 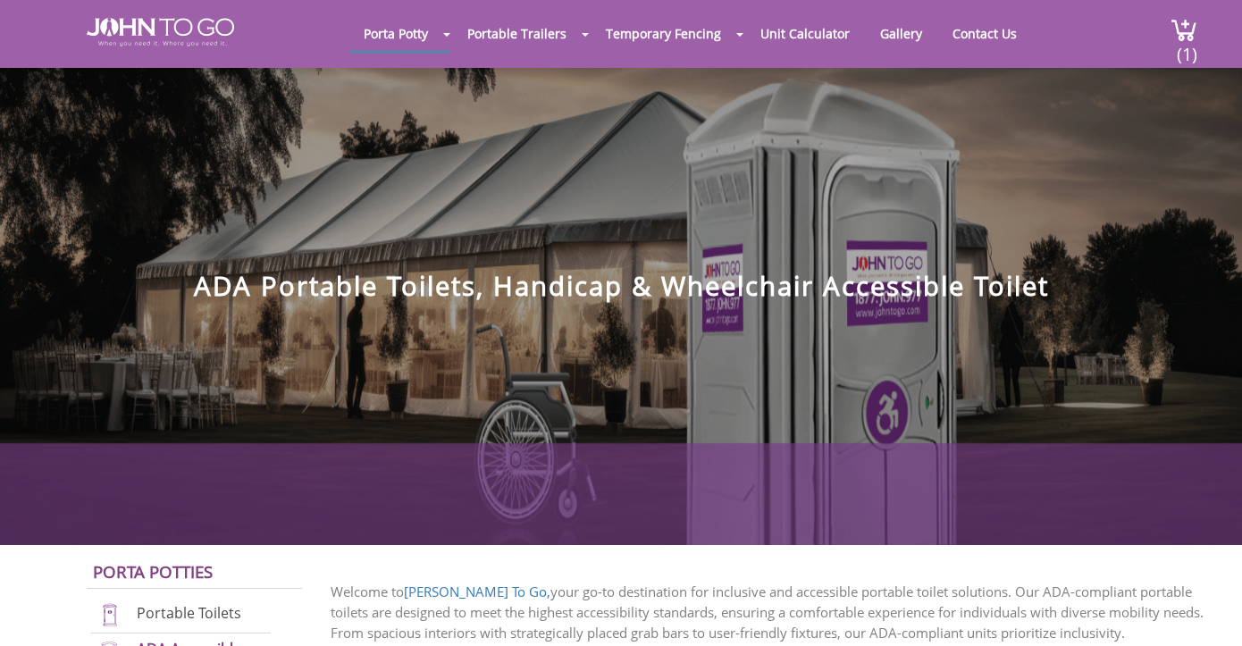 What do you see at coordinates (1187, 46) in the screenshot?
I see `span: (1)` at bounding box center [1187, 46].